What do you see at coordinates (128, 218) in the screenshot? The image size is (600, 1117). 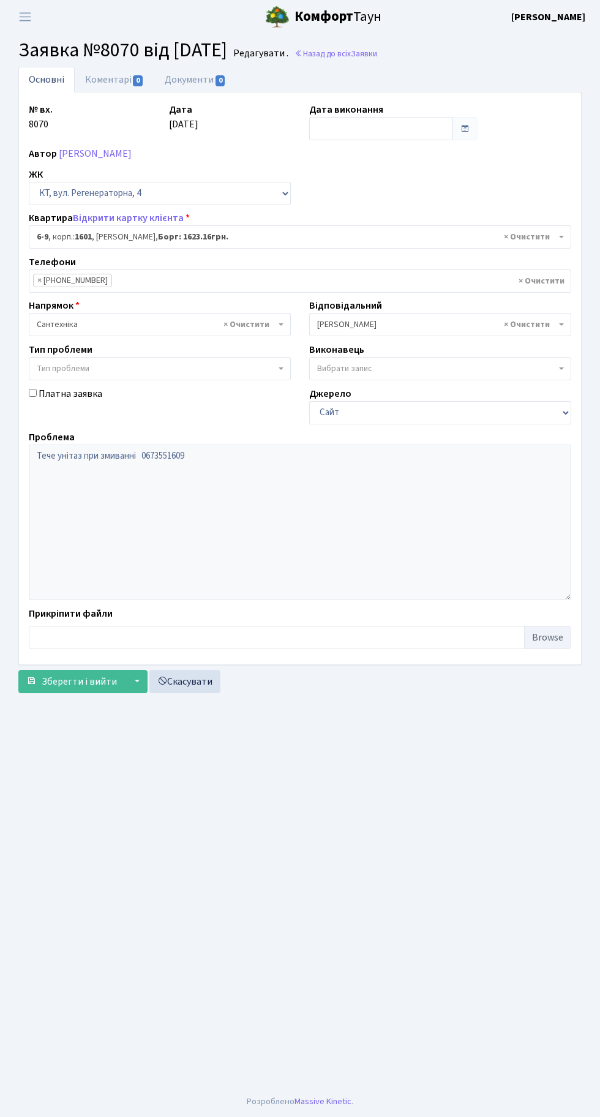 I see `a: Відкрити картку клієнта` at bounding box center [128, 218].